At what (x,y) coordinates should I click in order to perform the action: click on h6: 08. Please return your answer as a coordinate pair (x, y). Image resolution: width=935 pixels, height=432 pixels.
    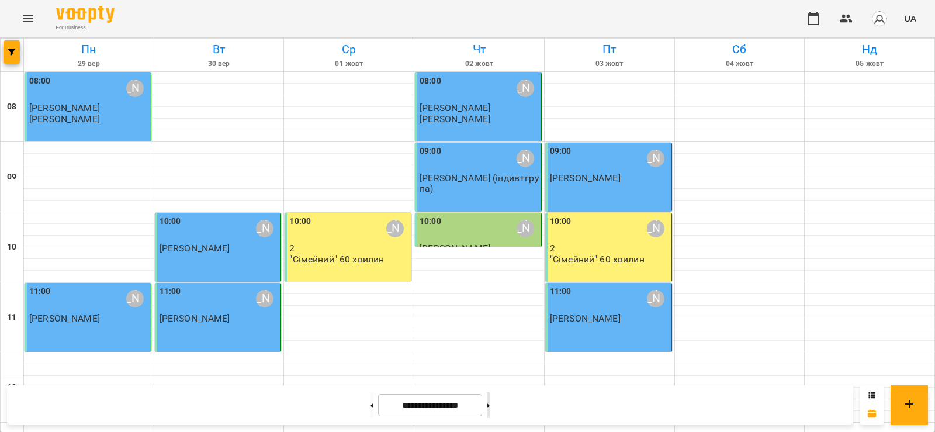
    Looking at the image, I should click on (12, 107).